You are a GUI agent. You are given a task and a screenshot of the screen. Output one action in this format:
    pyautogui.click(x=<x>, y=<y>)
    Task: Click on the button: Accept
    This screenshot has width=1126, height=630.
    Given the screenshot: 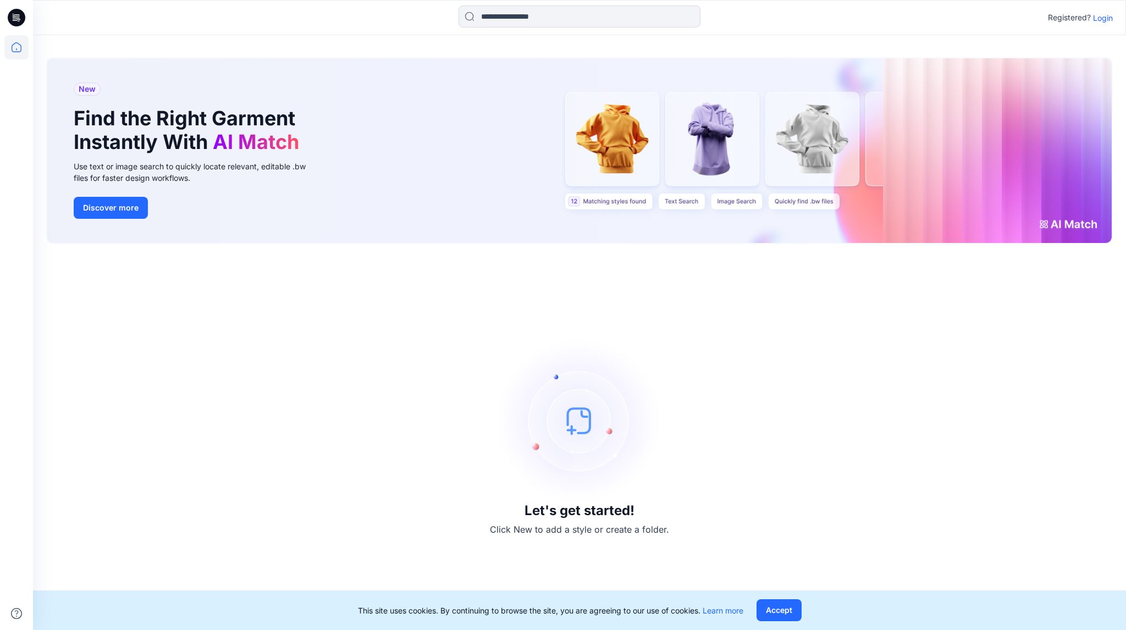 What is the action you would take?
    pyautogui.click(x=779, y=610)
    